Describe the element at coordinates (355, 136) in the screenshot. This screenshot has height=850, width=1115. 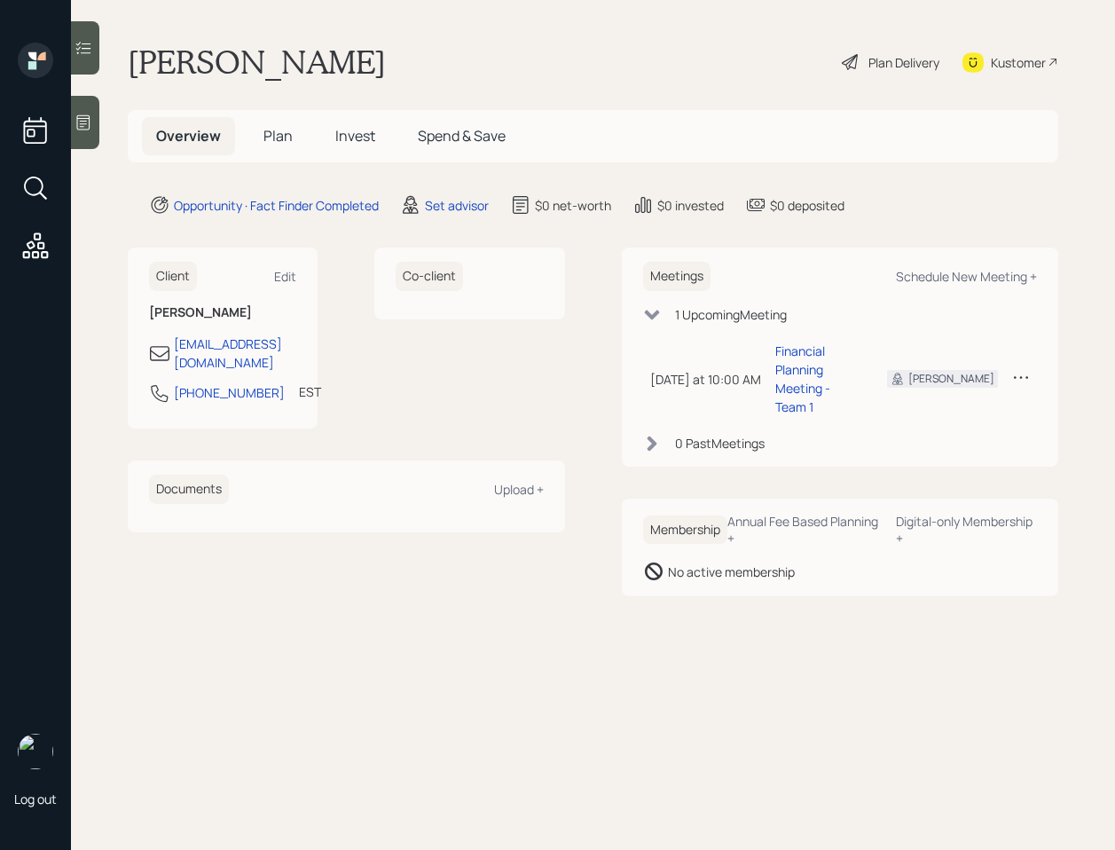
I see `span: Invest` at that location.